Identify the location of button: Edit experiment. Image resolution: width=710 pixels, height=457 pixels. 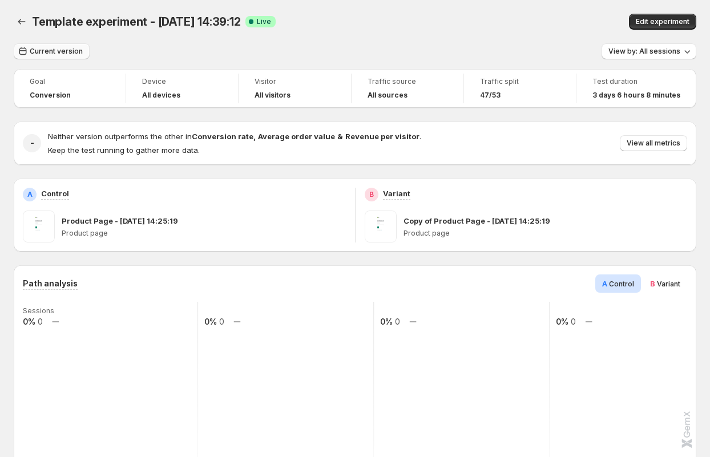
(663, 22).